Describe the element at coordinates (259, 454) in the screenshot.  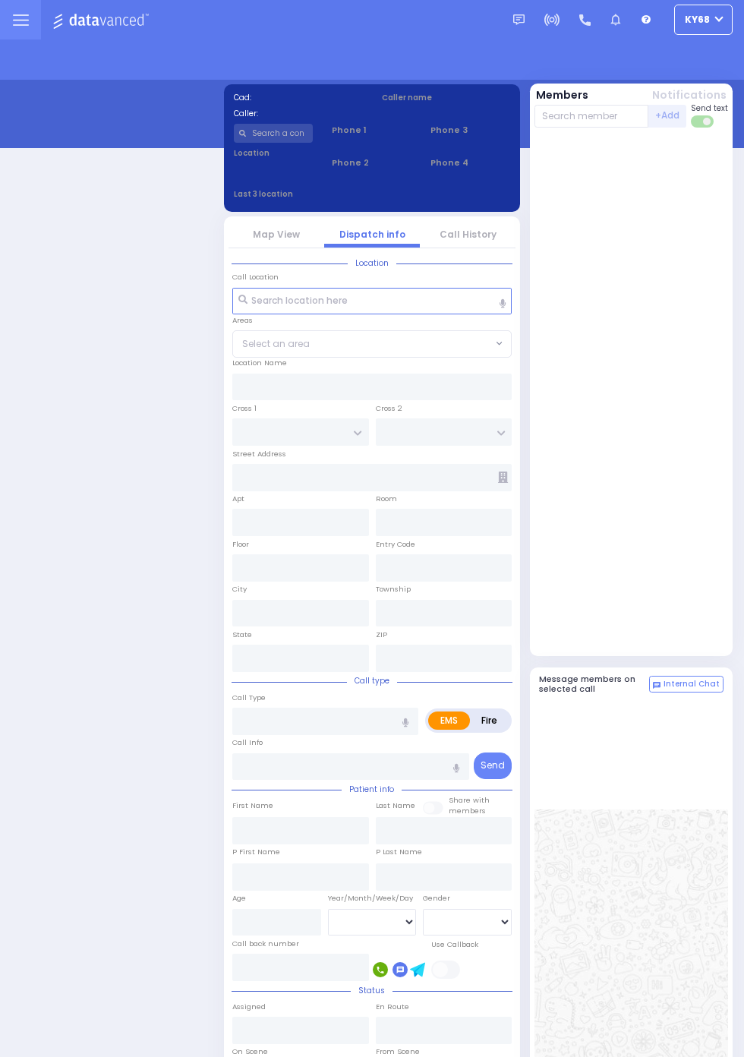
I see `label: Street Address` at that location.